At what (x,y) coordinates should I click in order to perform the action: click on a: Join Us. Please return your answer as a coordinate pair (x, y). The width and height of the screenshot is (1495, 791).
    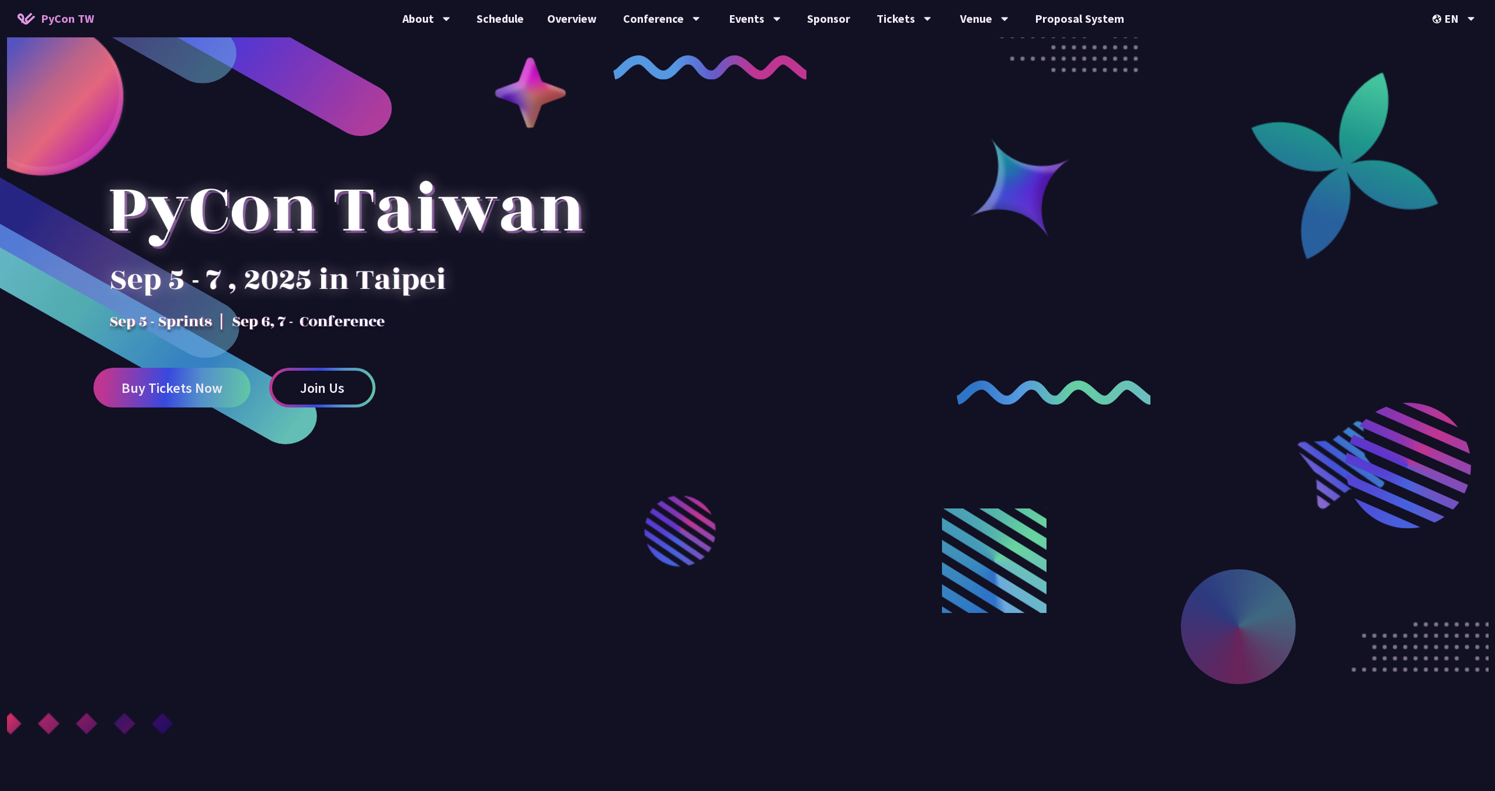
    Looking at the image, I should click on (322, 388).